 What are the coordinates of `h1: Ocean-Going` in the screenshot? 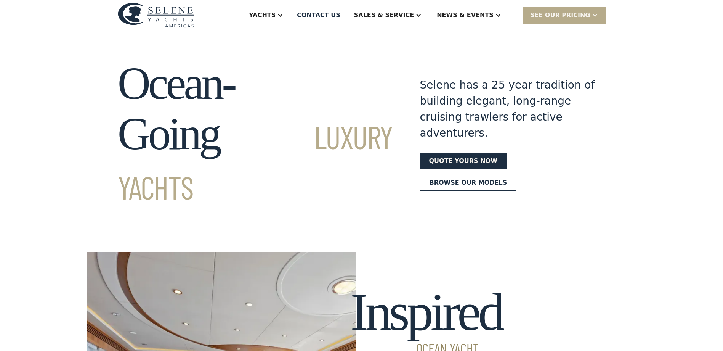 It's located at (255, 134).